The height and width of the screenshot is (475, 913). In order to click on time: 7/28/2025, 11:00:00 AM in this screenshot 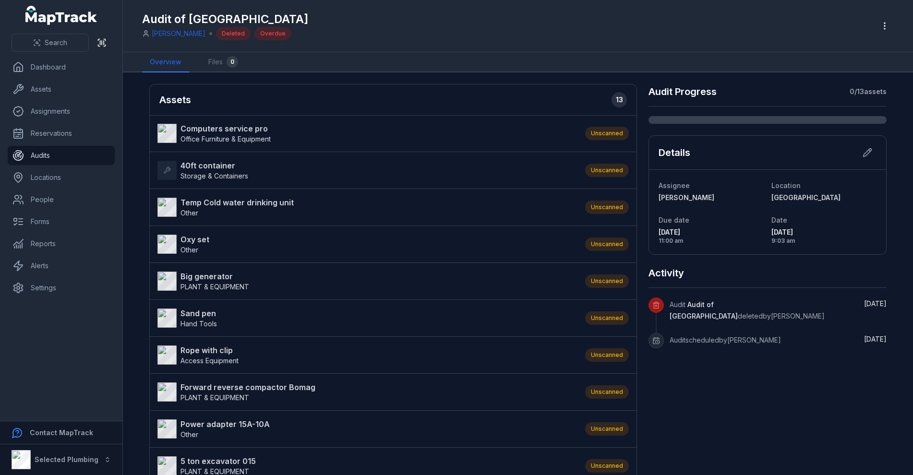, I will do `click(711, 236)`.